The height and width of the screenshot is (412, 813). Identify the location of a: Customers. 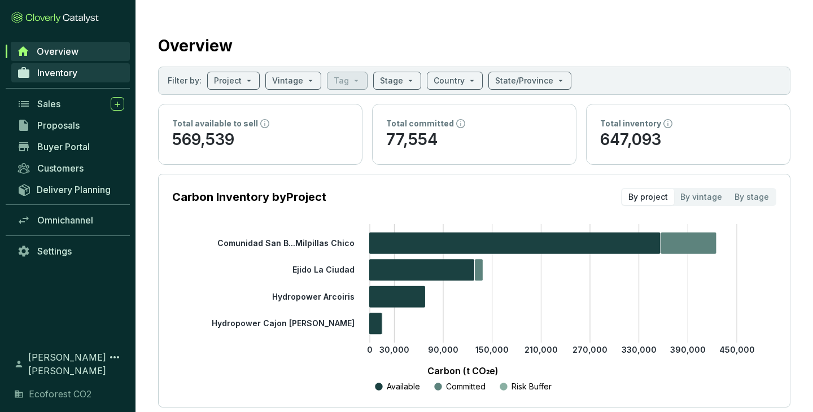
(71, 168).